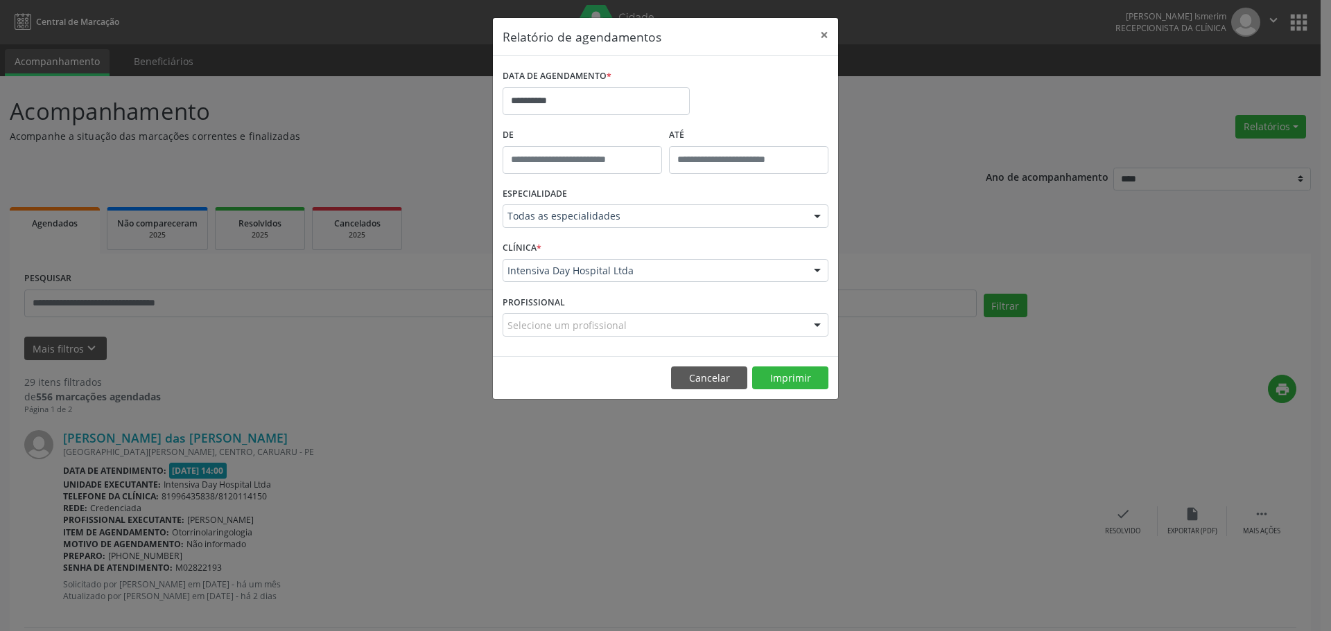 This screenshot has width=1331, height=631. What do you see at coordinates (654, 271) in the screenshot?
I see `span: Intensiva Day Hospital Ltda` at bounding box center [654, 271].